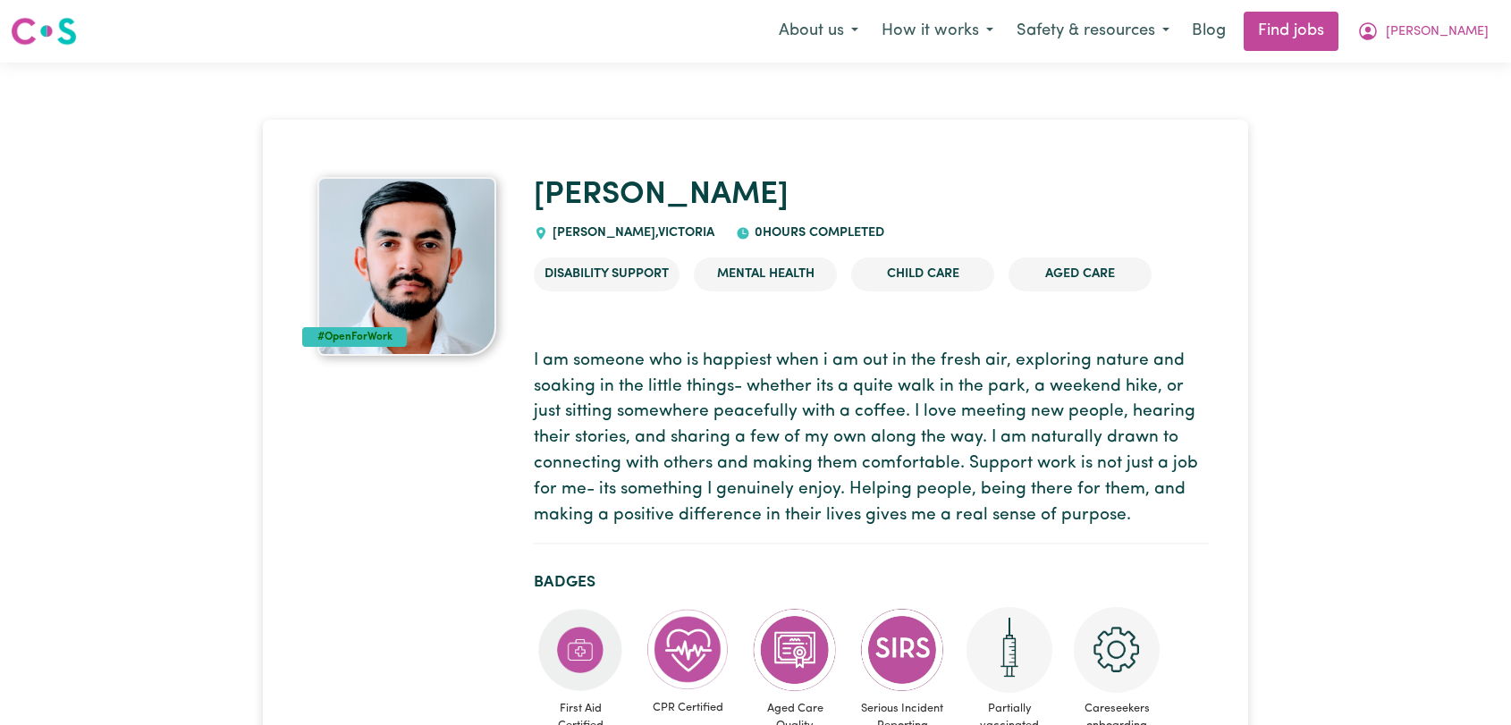  Describe the element at coordinates (355, 337) in the screenshot. I see `div: #OpenForWork` at that location.